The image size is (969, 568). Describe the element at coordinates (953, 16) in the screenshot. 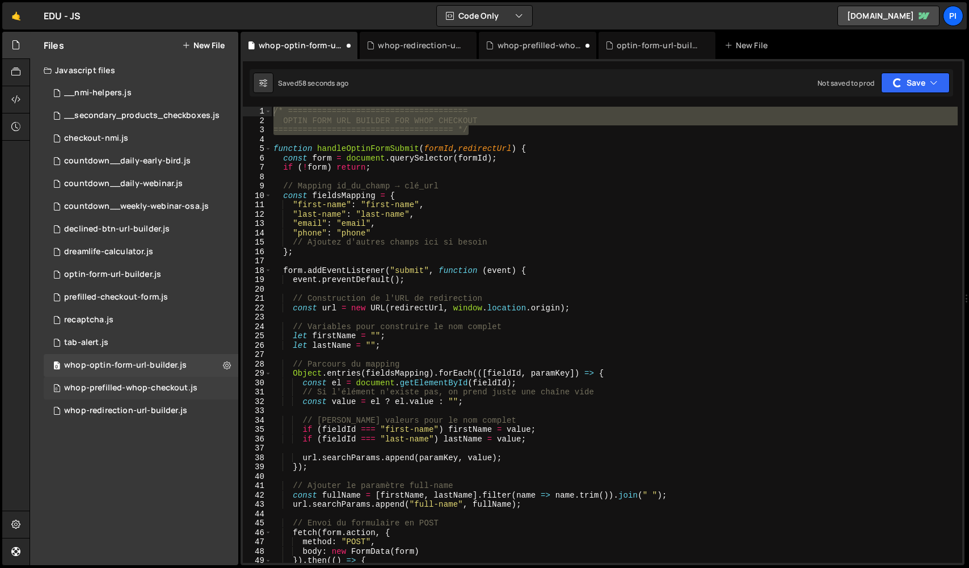

I see `a: Pi` at that location.